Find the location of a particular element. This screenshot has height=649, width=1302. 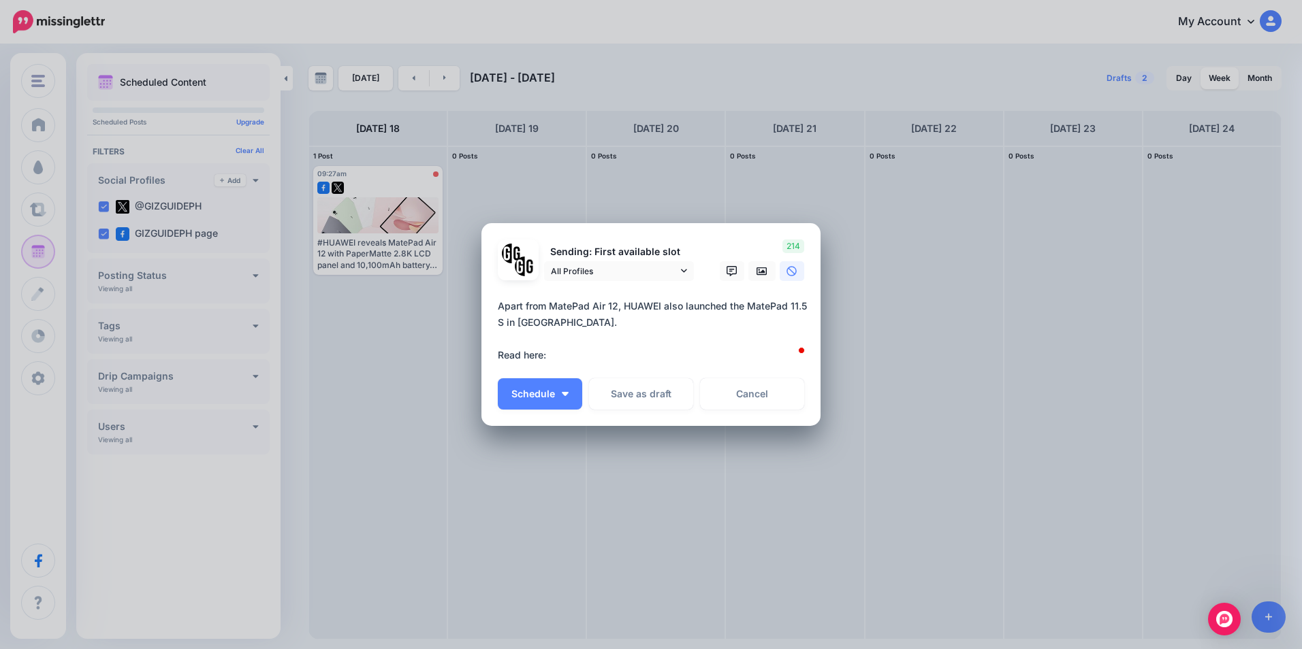

textarea: To enrich screen reader interactions, please activate Accessibility in Grammarly extension settings is located at coordinates (654, 331).